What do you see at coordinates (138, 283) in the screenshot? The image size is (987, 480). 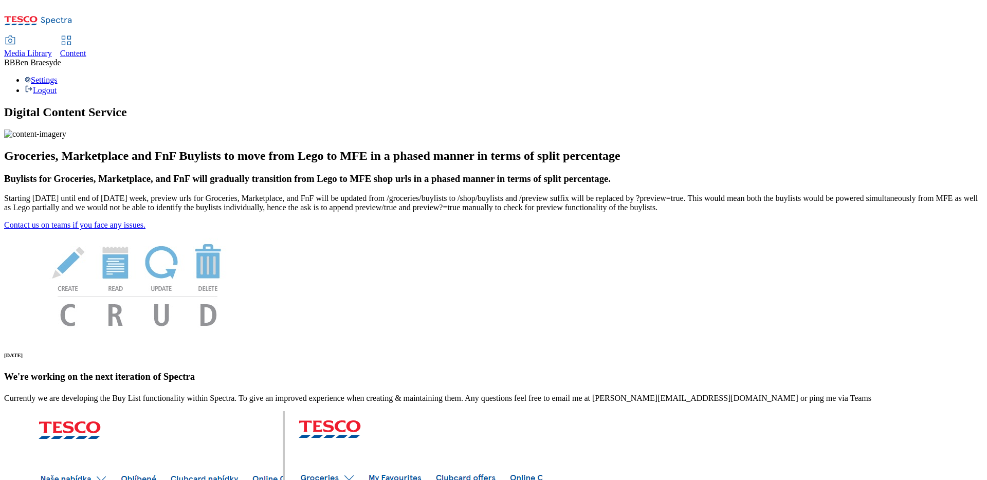 I see `img: News Image` at bounding box center [138, 283].